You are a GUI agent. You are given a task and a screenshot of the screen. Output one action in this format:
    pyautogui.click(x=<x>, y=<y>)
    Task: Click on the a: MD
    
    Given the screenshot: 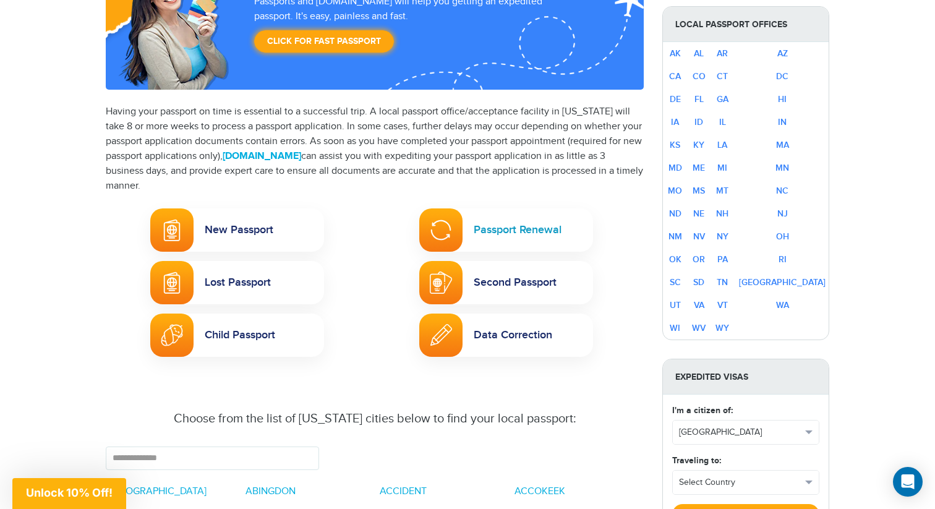 What is the action you would take?
    pyautogui.click(x=675, y=168)
    